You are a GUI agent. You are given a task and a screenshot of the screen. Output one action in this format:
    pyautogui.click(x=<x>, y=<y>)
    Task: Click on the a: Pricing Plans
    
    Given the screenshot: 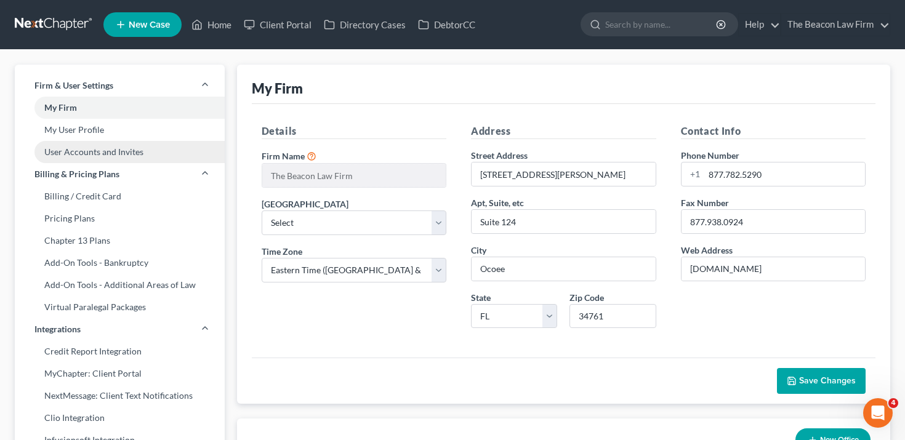 What is the action you would take?
    pyautogui.click(x=119, y=218)
    